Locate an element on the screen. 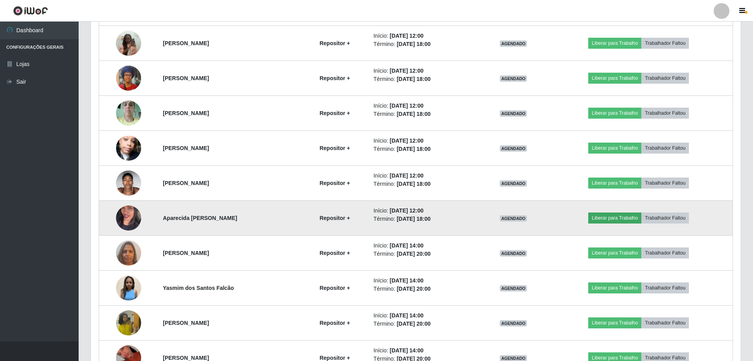 This screenshot has width=753, height=361. img: 1753296713648.jpeg is located at coordinates (129, 113).